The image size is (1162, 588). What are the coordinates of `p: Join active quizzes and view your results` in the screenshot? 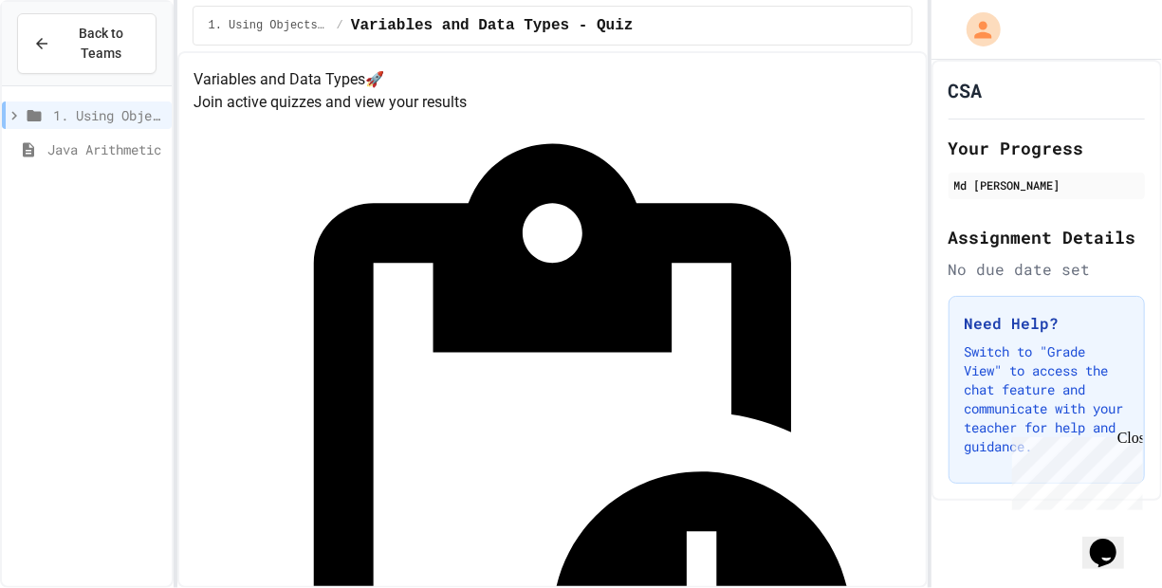 It's located at (552, 102).